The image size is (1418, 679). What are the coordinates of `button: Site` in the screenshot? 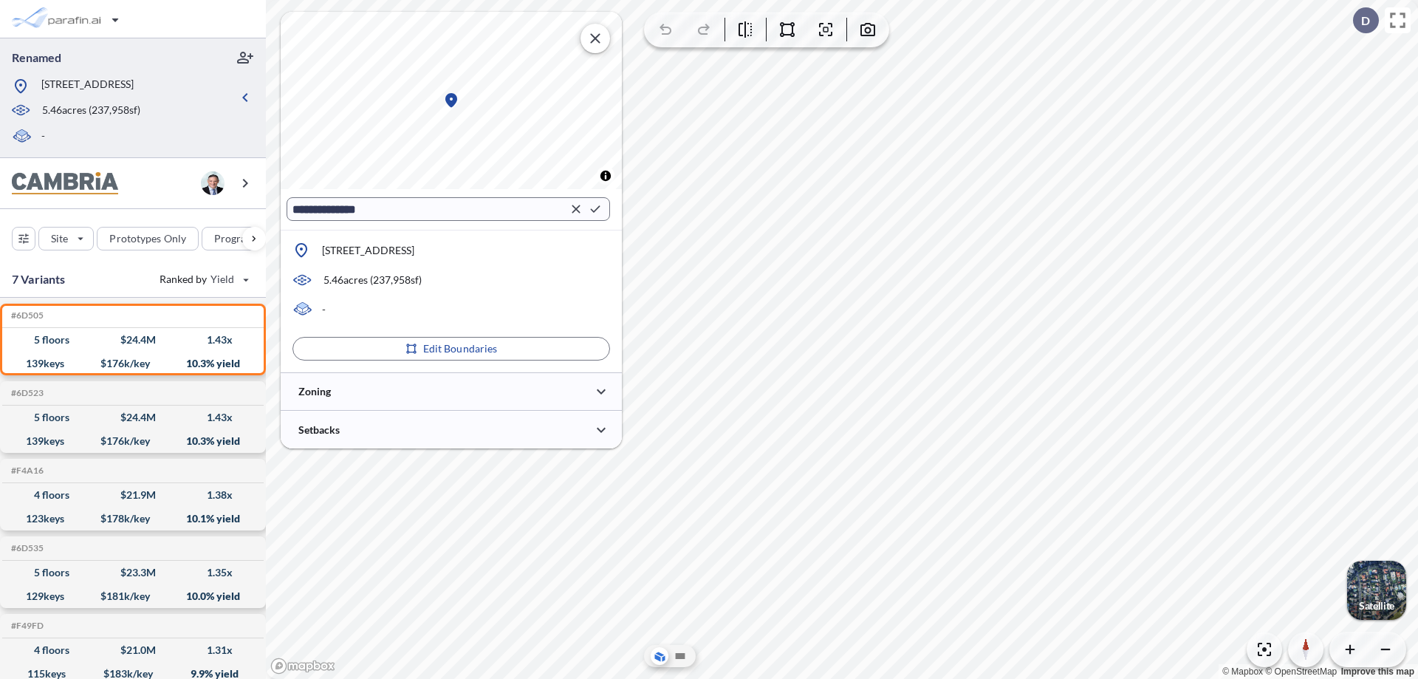 It's located at (66, 239).